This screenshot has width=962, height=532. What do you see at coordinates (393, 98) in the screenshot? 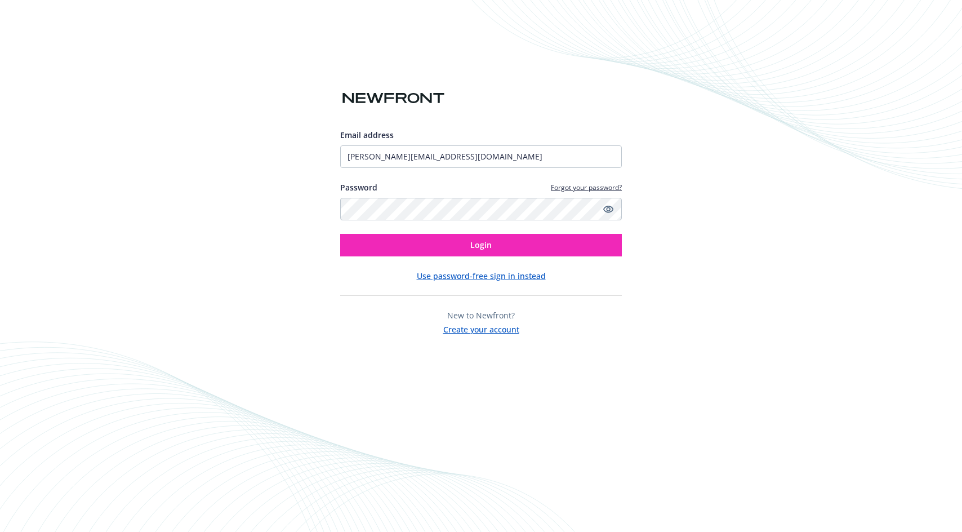
I see `img: Newfront logo` at bounding box center [393, 98].